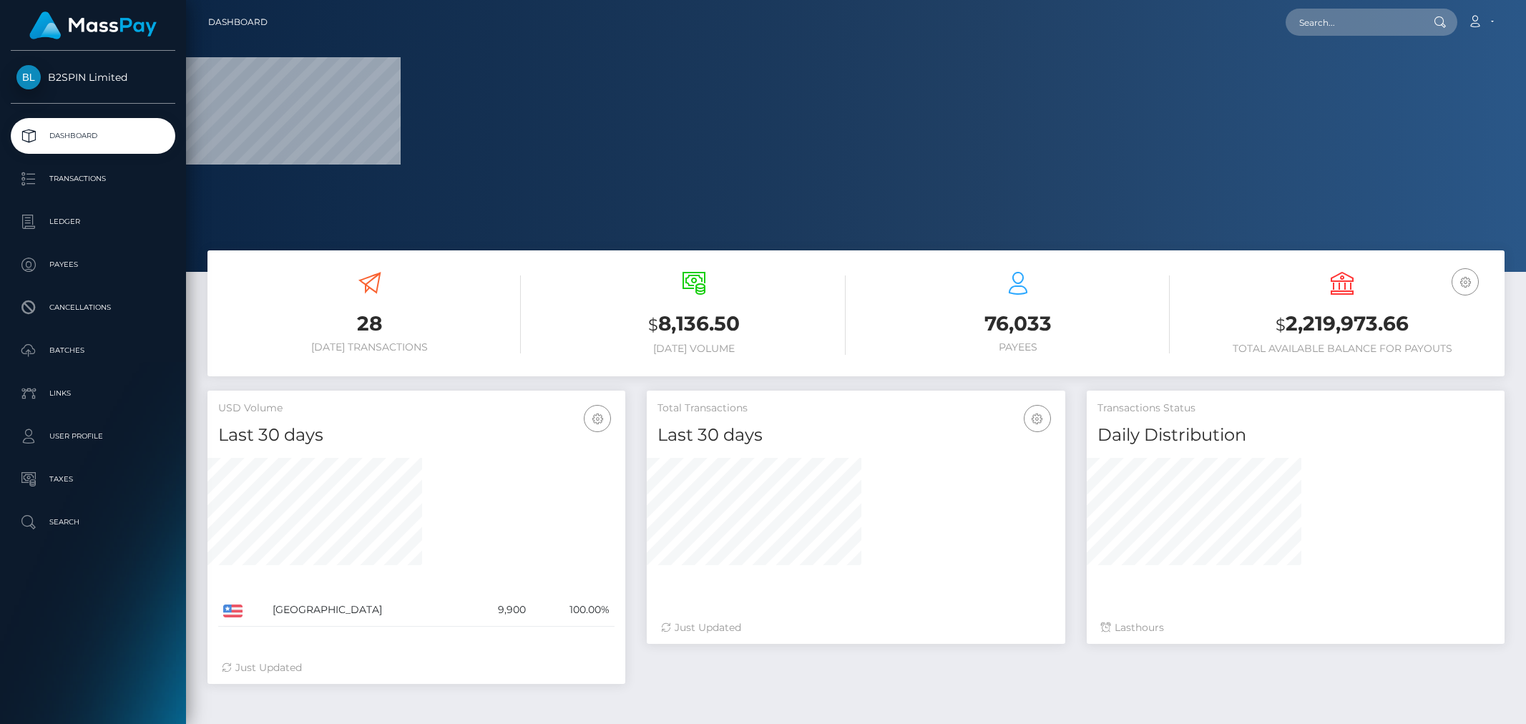 This screenshot has width=1526, height=724. What do you see at coordinates (693, 324) in the screenshot?
I see `h3: 8,136.50` at bounding box center [693, 324].